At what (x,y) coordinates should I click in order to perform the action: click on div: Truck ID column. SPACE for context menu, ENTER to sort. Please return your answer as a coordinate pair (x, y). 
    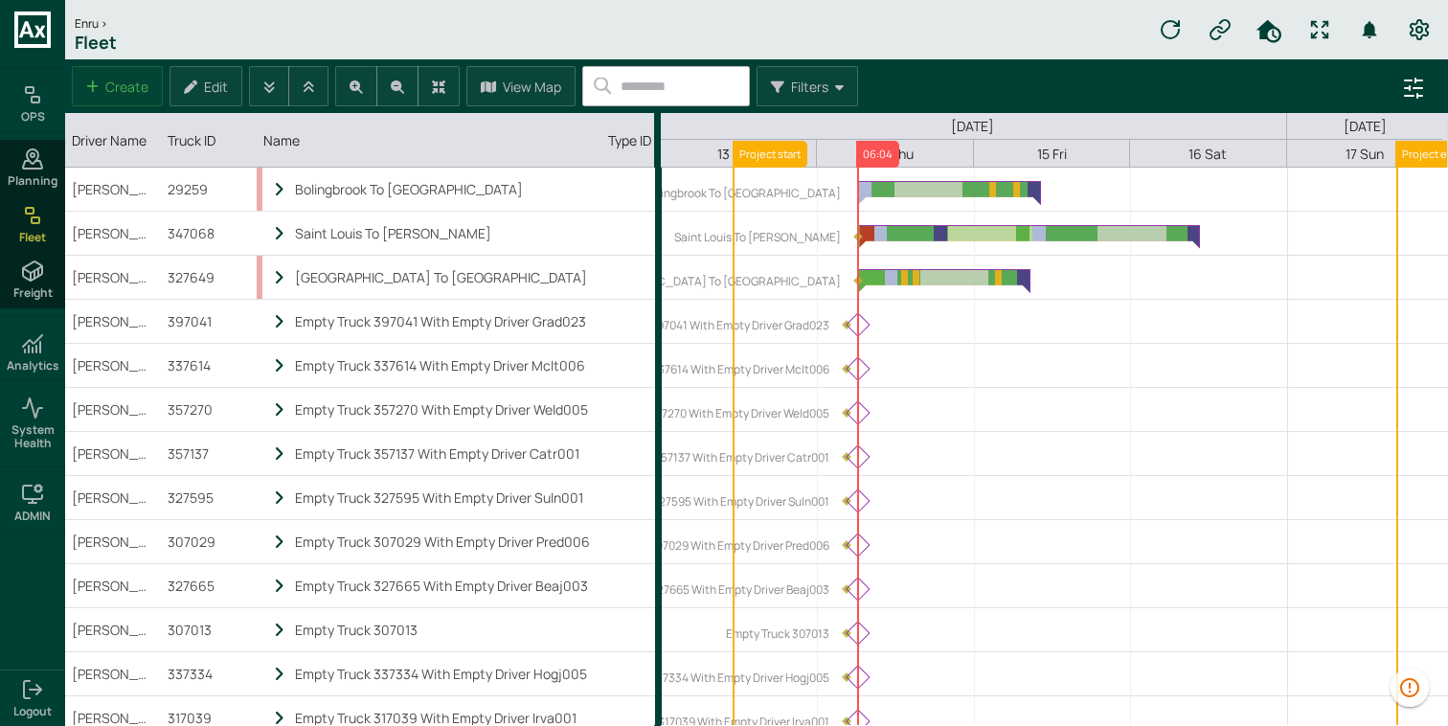
    Looking at the image, I should click on (209, 140).